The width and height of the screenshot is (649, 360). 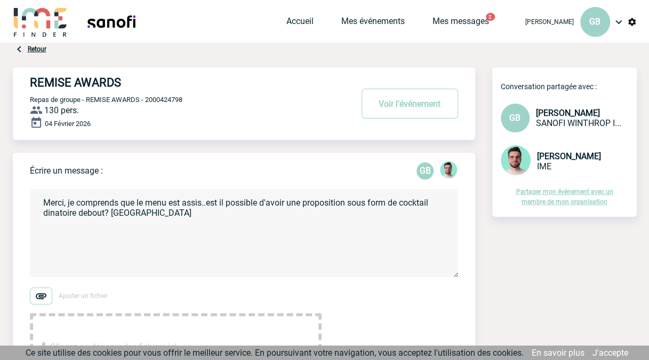 What do you see at coordinates (66, 170) in the screenshot?
I see `p: Écrire un message :` at bounding box center [66, 170].